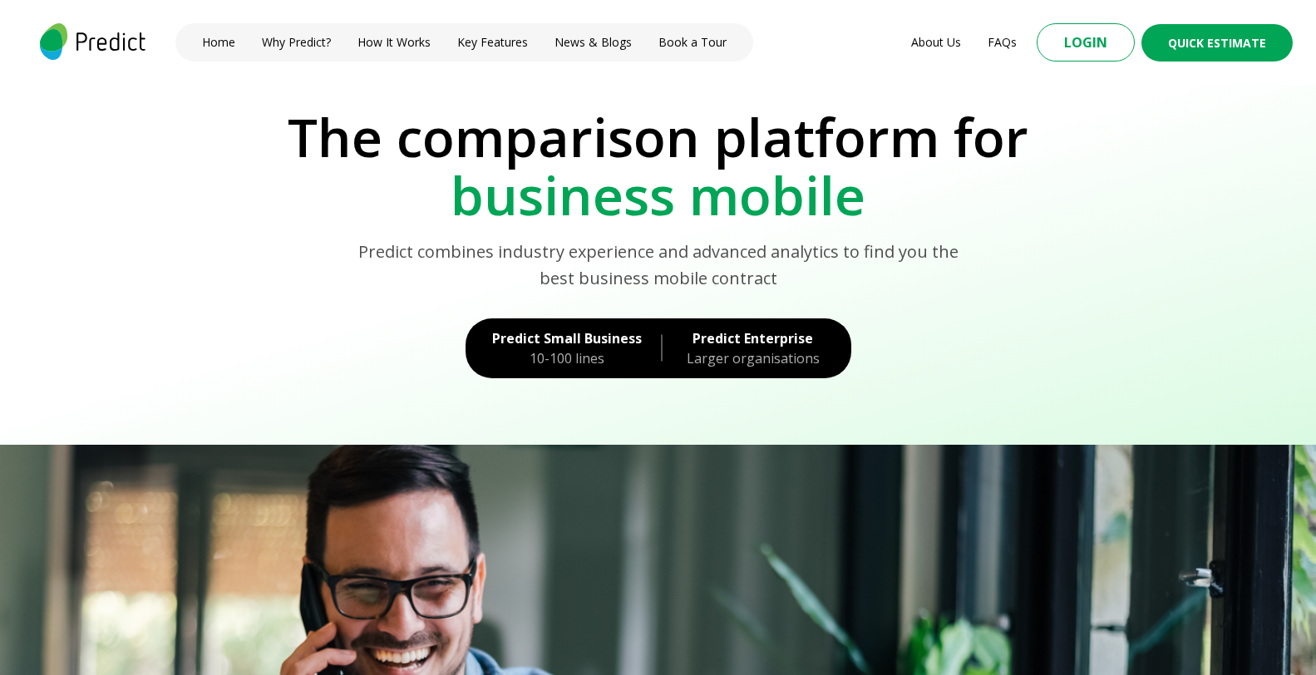 This screenshot has height=675, width=1316. Describe the element at coordinates (753, 338) in the screenshot. I see `div: Predict Enterprise` at that location.